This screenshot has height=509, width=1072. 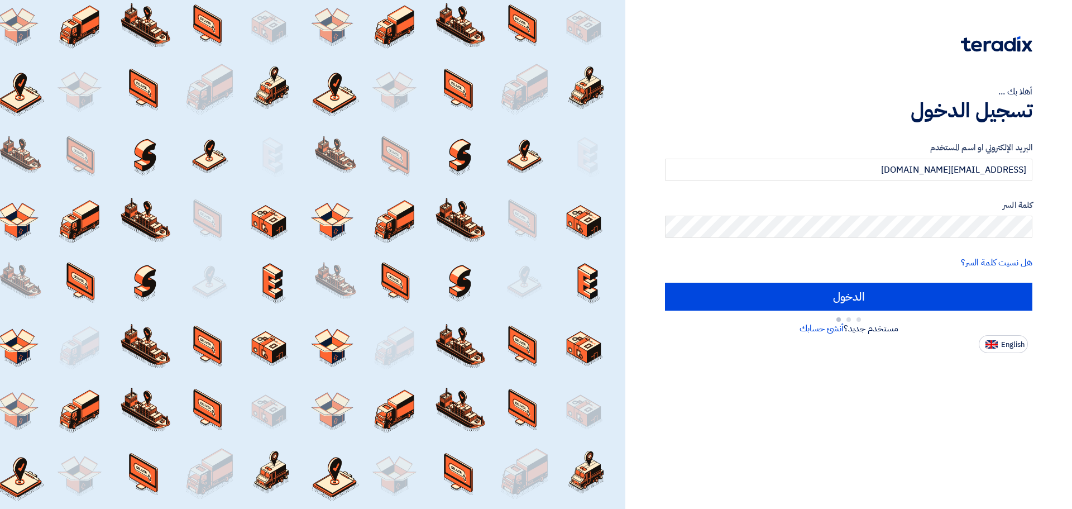 I want to click on h1: تسجيل الدخول, so click(x=849, y=111).